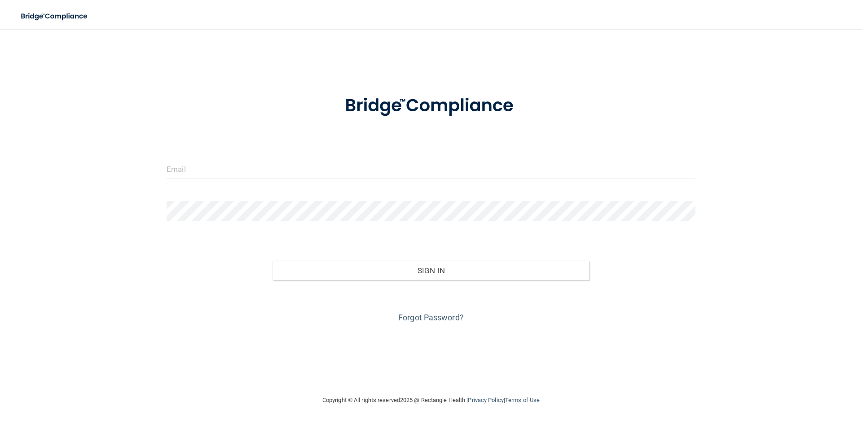 The height and width of the screenshot is (424, 862). What do you see at coordinates (522, 400) in the screenshot?
I see `a: Terms of Use` at bounding box center [522, 400].